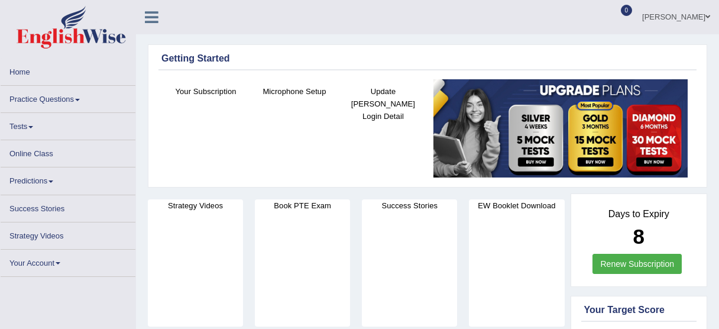 Image resolution: width=719 pixels, height=329 pixels. What do you see at coordinates (68, 70) in the screenshot?
I see `a: Home` at bounding box center [68, 70].